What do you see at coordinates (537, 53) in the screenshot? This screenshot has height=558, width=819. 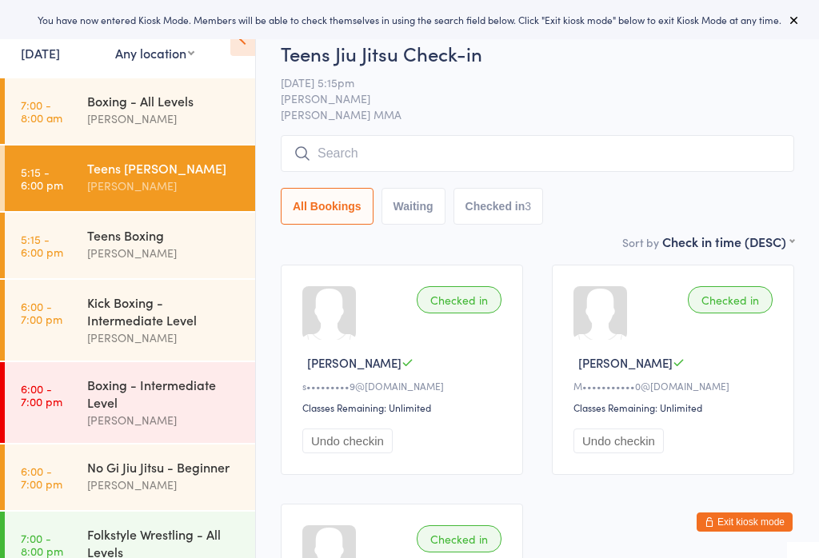 I see `h2: Teens Jiu Jitsu Check-in` at bounding box center [537, 53].